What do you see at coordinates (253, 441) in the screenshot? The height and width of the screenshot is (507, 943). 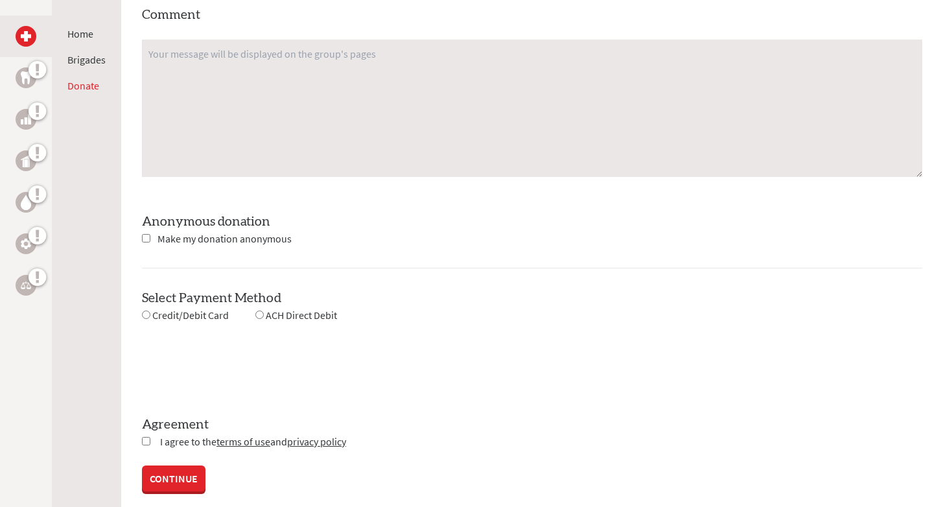 I see `span: I agree to the and` at bounding box center [253, 441].